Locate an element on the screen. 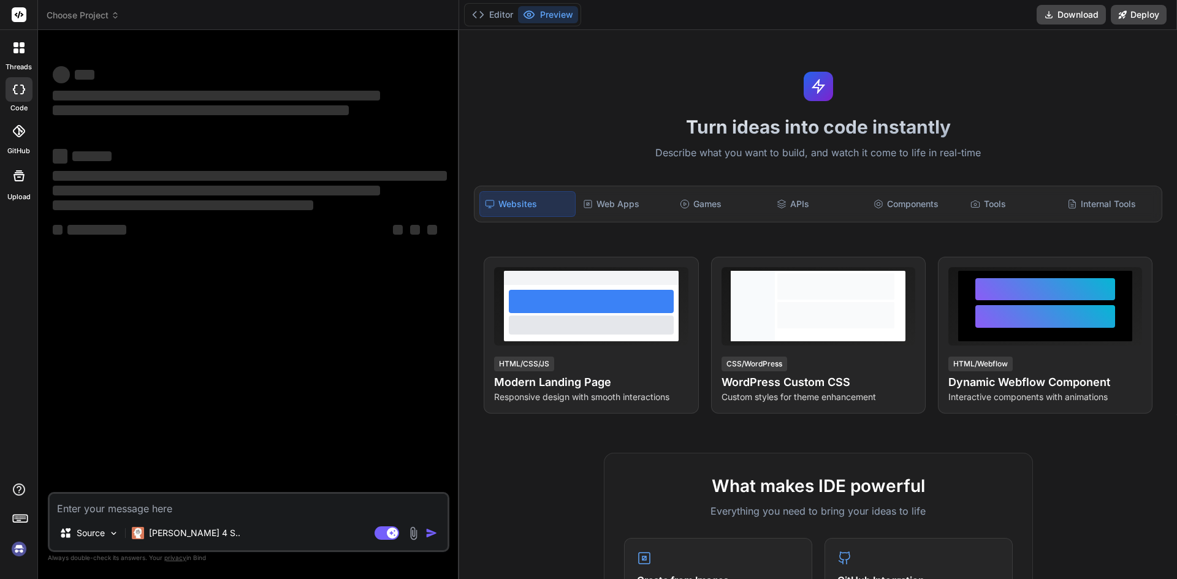  button: Download is located at coordinates (1071, 15).